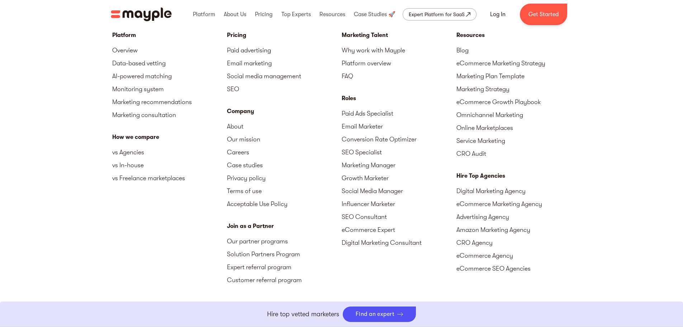 The image size is (683, 327). I want to click on a: Conversion Rate Optimizer, so click(399, 139).